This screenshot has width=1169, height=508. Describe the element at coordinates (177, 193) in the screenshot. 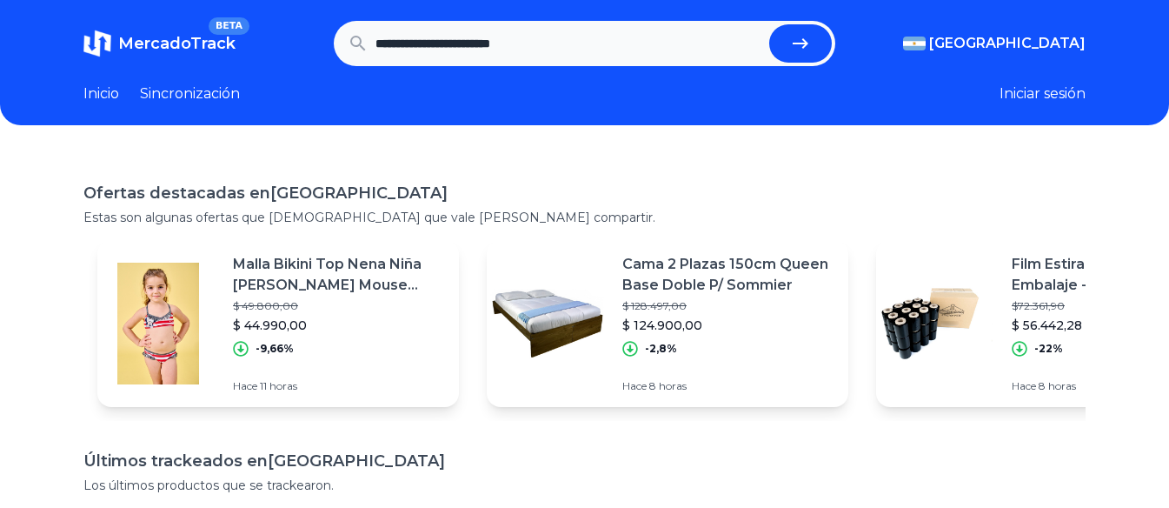

I see `font: Ofertas destacadas en` at that location.